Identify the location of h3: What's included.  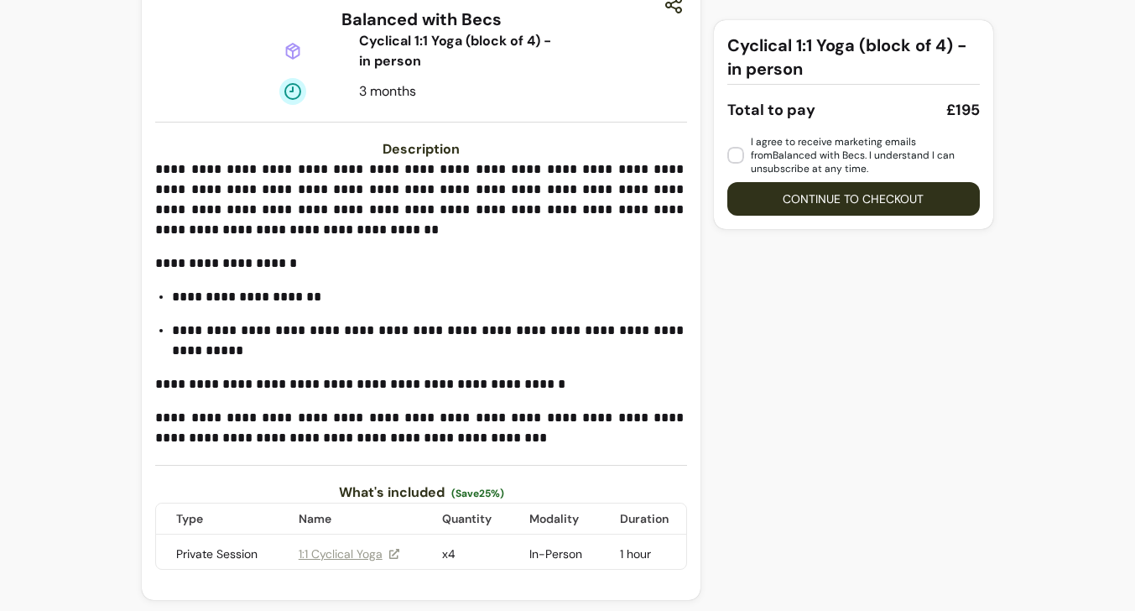
(421, 493).